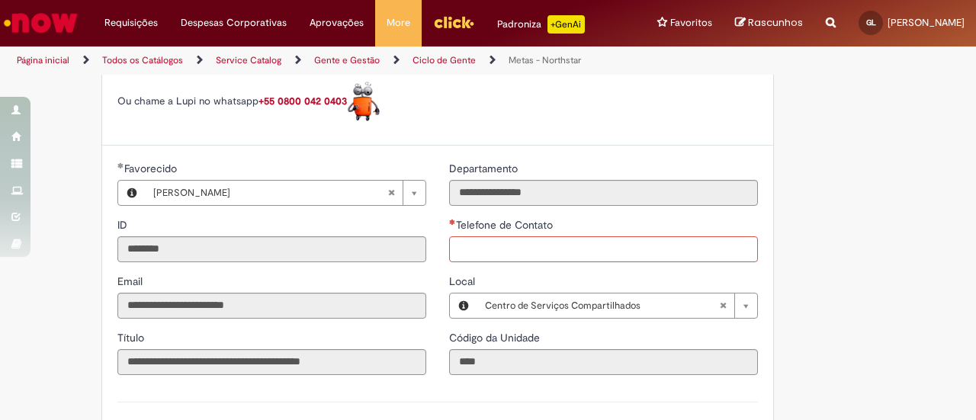  I want to click on span: Local, so click(464, 281).